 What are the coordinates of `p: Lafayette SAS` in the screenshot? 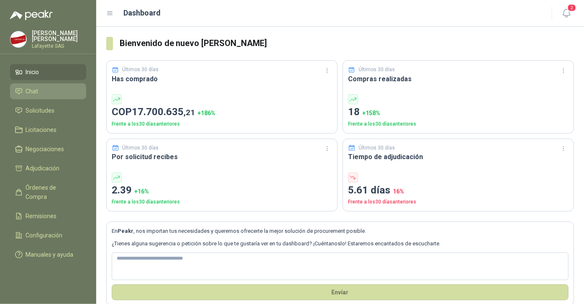 It's located at (59, 46).